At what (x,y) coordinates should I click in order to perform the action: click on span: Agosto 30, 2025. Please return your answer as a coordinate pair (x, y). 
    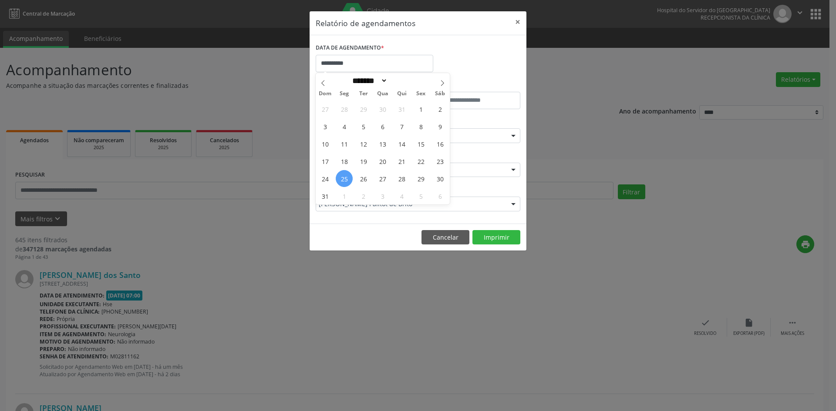
    Looking at the image, I should click on (440, 178).